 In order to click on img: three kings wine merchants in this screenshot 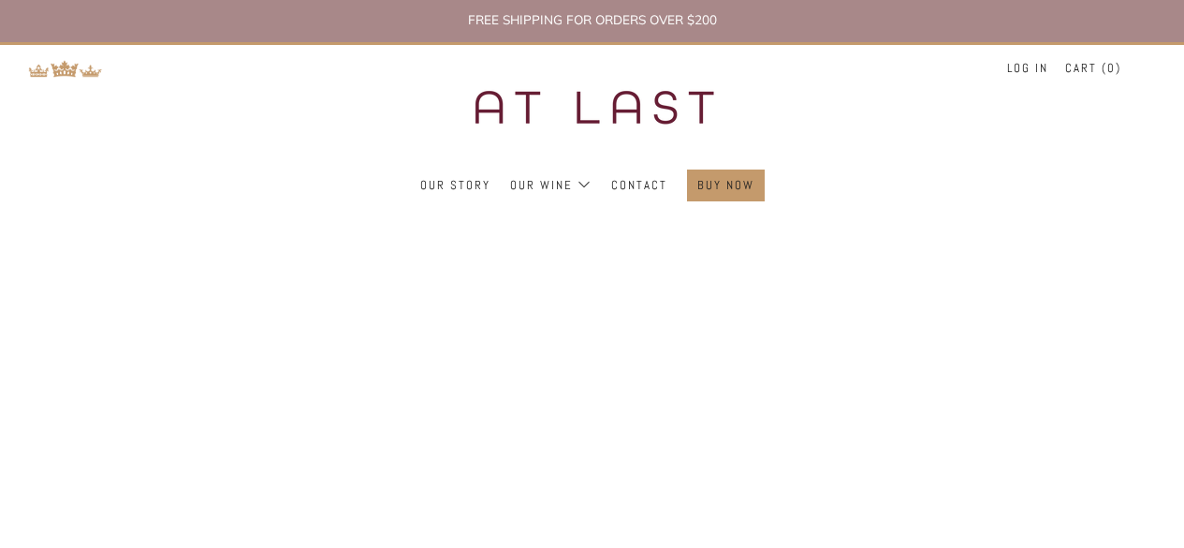, I will do `click(593, 107)`.